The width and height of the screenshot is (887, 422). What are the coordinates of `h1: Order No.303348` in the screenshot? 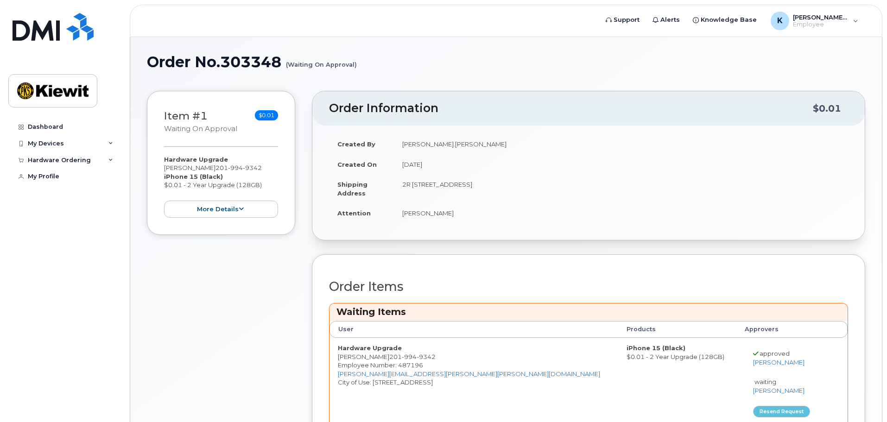 It's located at (506, 62).